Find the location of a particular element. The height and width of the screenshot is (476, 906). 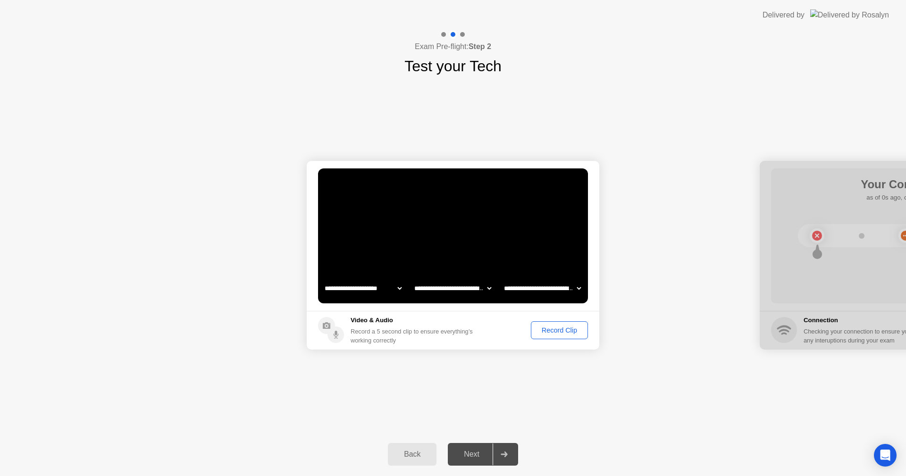

button: Record Clip is located at coordinates (559, 330).